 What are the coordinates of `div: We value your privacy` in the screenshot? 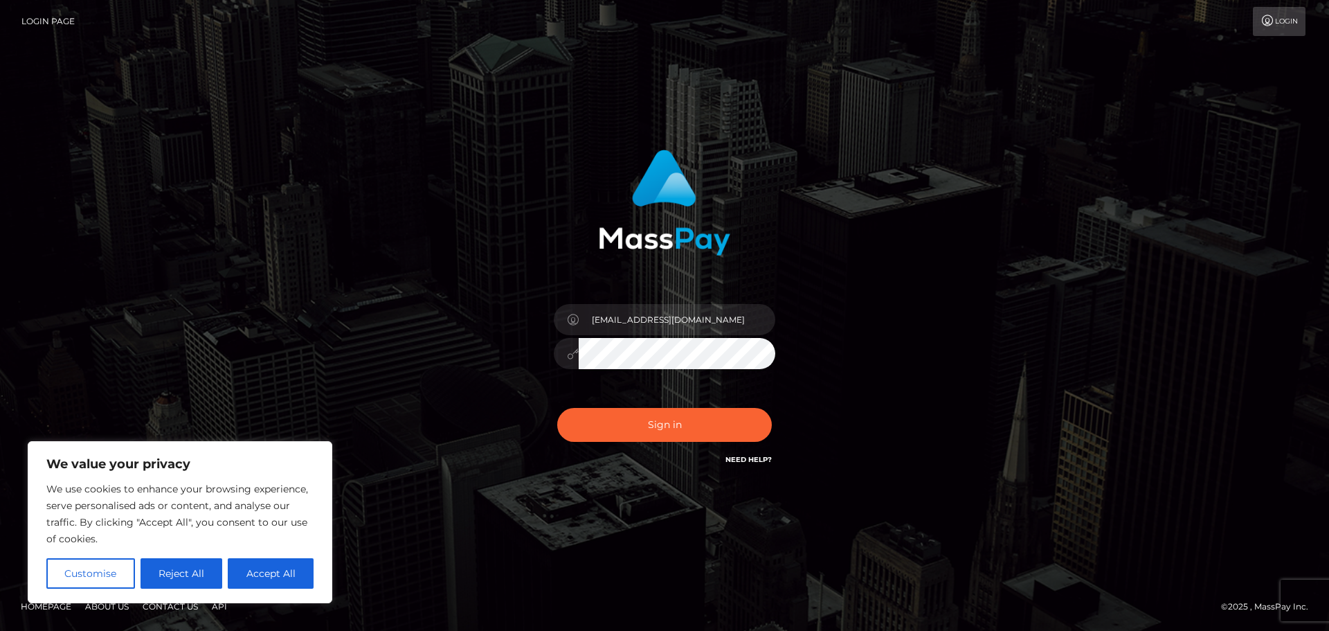 It's located at (180, 522).